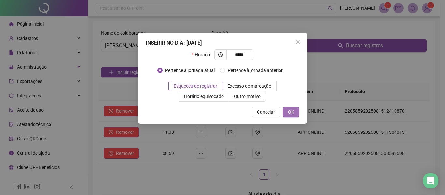 This screenshot has width=445, height=195. What do you see at coordinates (249, 86) in the screenshot?
I see `span: Excesso de marcação` at bounding box center [249, 86].